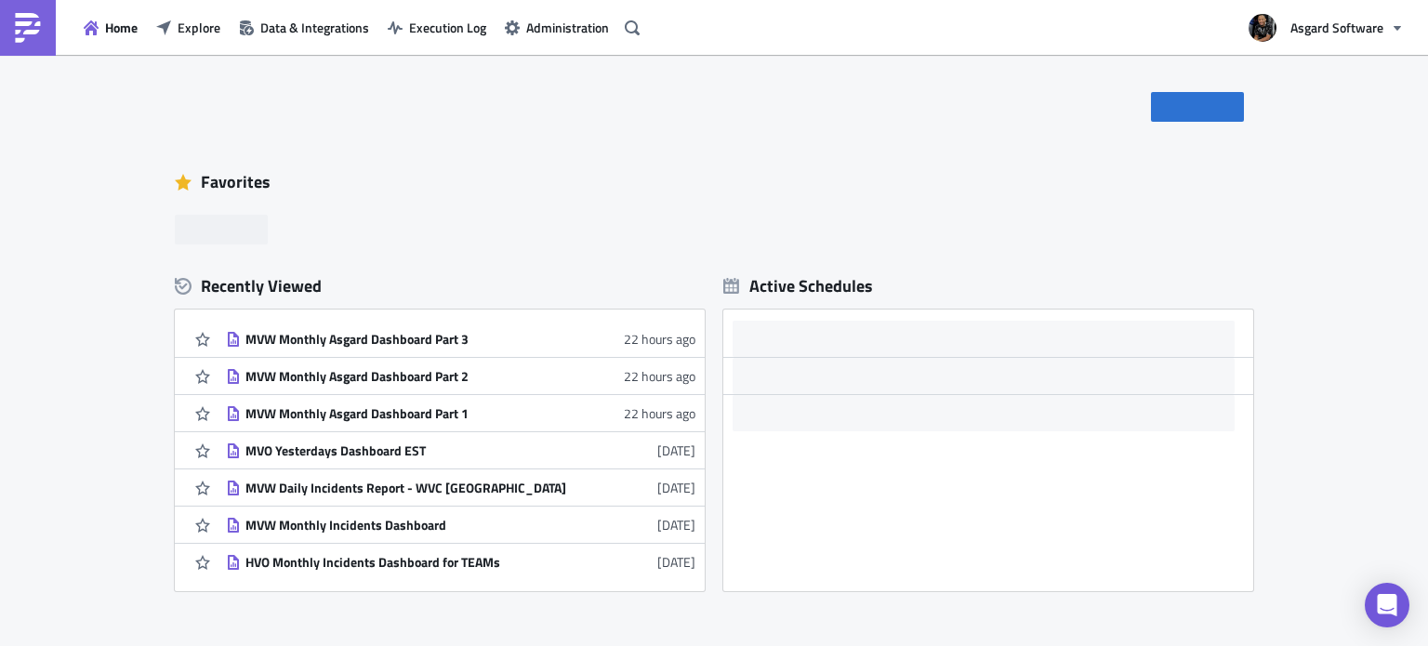  Describe the element at coordinates (1337, 27) in the screenshot. I see `span: Asgard Software` at that location.